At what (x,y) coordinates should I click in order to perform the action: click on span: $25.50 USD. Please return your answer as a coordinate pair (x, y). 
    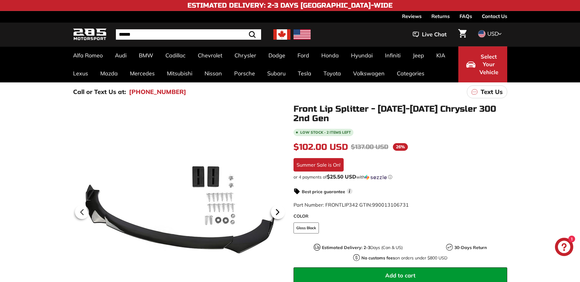
    Looking at the image, I should click on (341, 177).